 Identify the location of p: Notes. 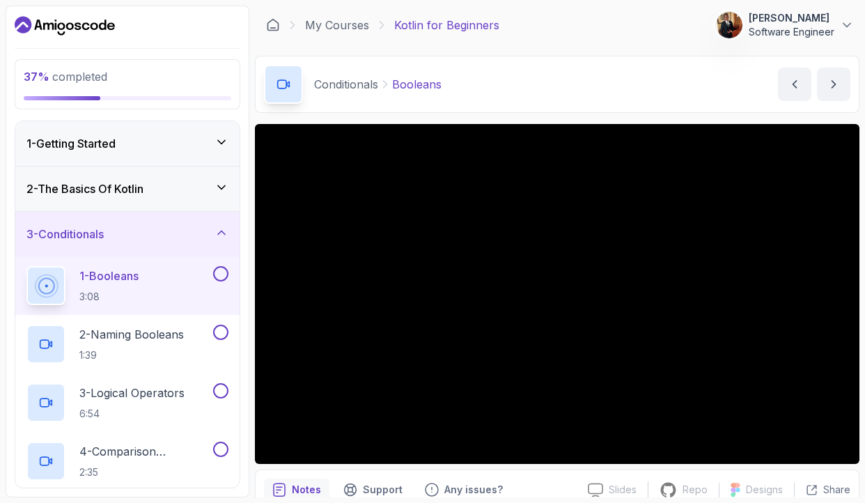
(306, 490).